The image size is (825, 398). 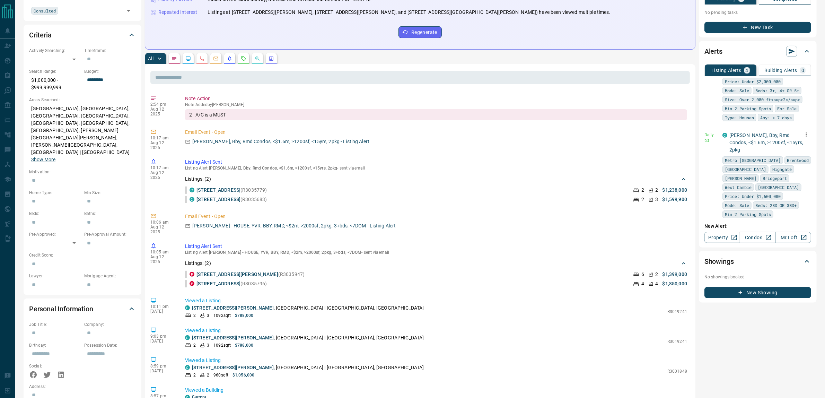 What do you see at coordinates (758, 277) in the screenshot?
I see `p: No showings booked` at bounding box center [758, 277].